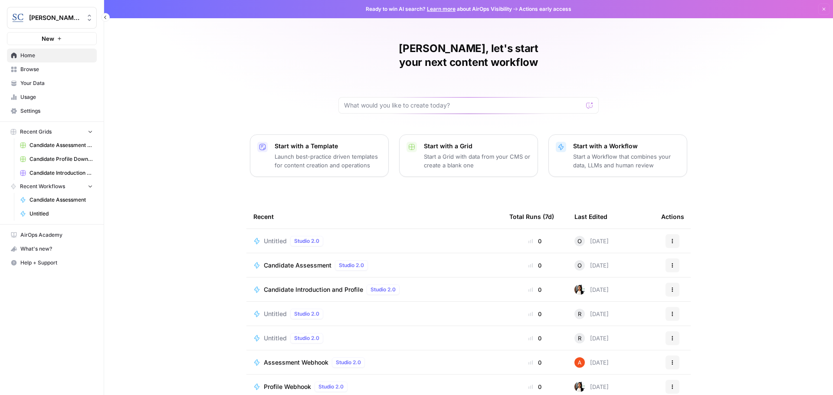 The width and height of the screenshot is (833, 395). What do you see at coordinates (48, 39) in the screenshot?
I see `span: New` at bounding box center [48, 39].